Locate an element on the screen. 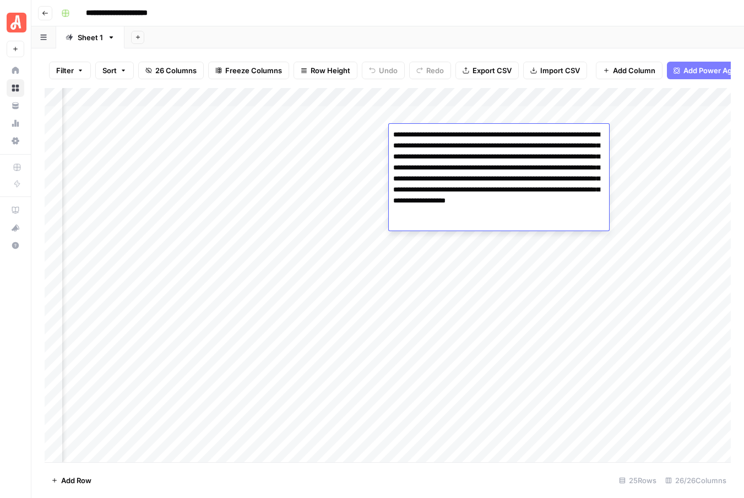 The width and height of the screenshot is (744, 498). span: Freeze Columns is located at coordinates (253, 70).